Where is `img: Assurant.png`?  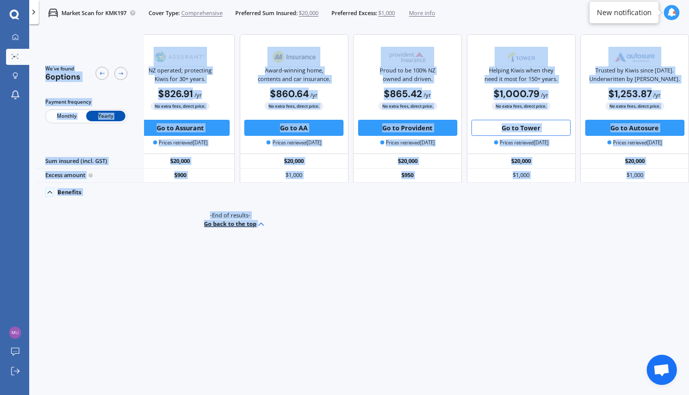 img: Assurant.png is located at coordinates (180, 57).